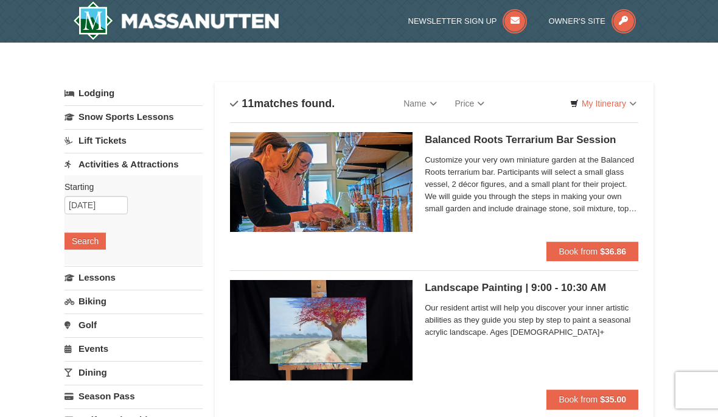 The height and width of the screenshot is (417, 718). I want to click on a: Season Pass, so click(133, 396).